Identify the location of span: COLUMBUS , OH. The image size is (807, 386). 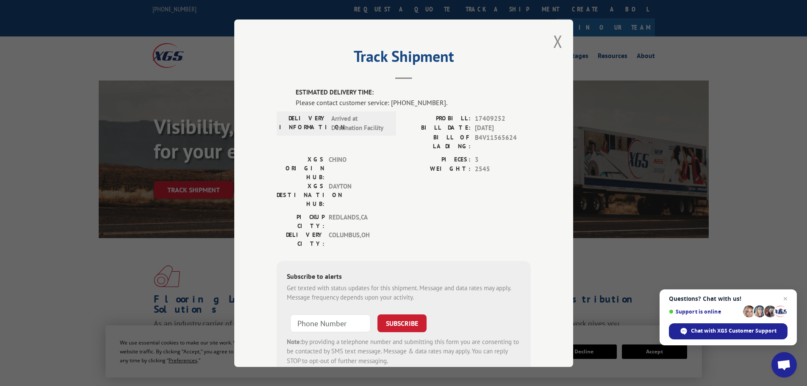
(357, 239).